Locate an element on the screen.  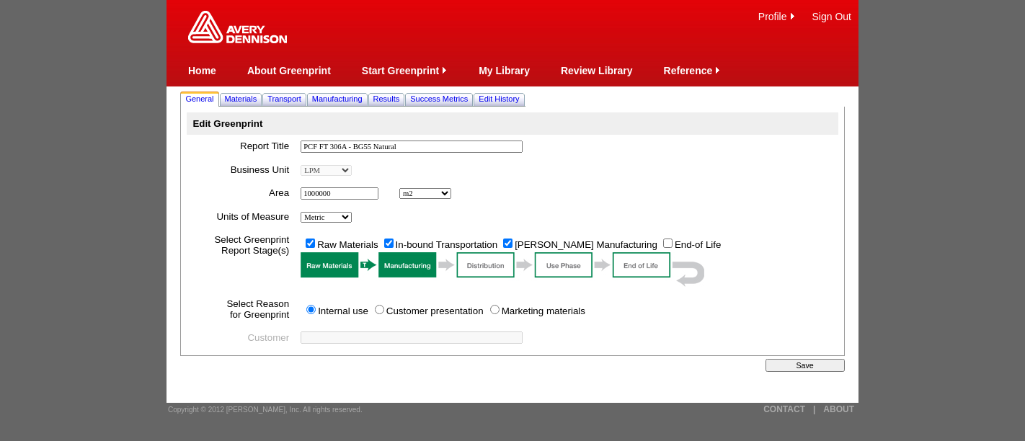
img: Expand Start Greenprint is located at coordinates (444, 70).